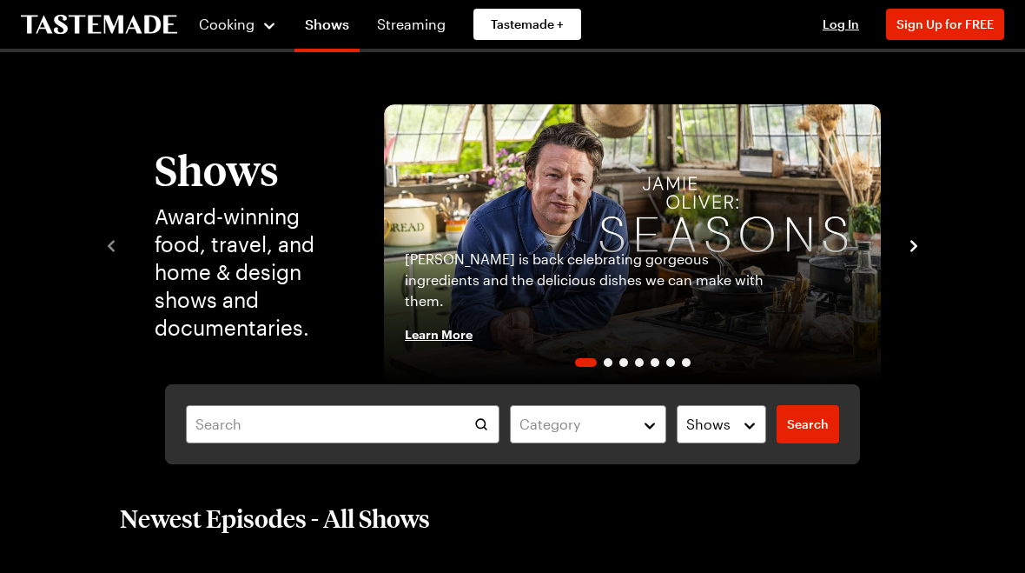  What do you see at coordinates (327, 28) in the screenshot?
I see `a: Shows` at bounding box center [327, 28].